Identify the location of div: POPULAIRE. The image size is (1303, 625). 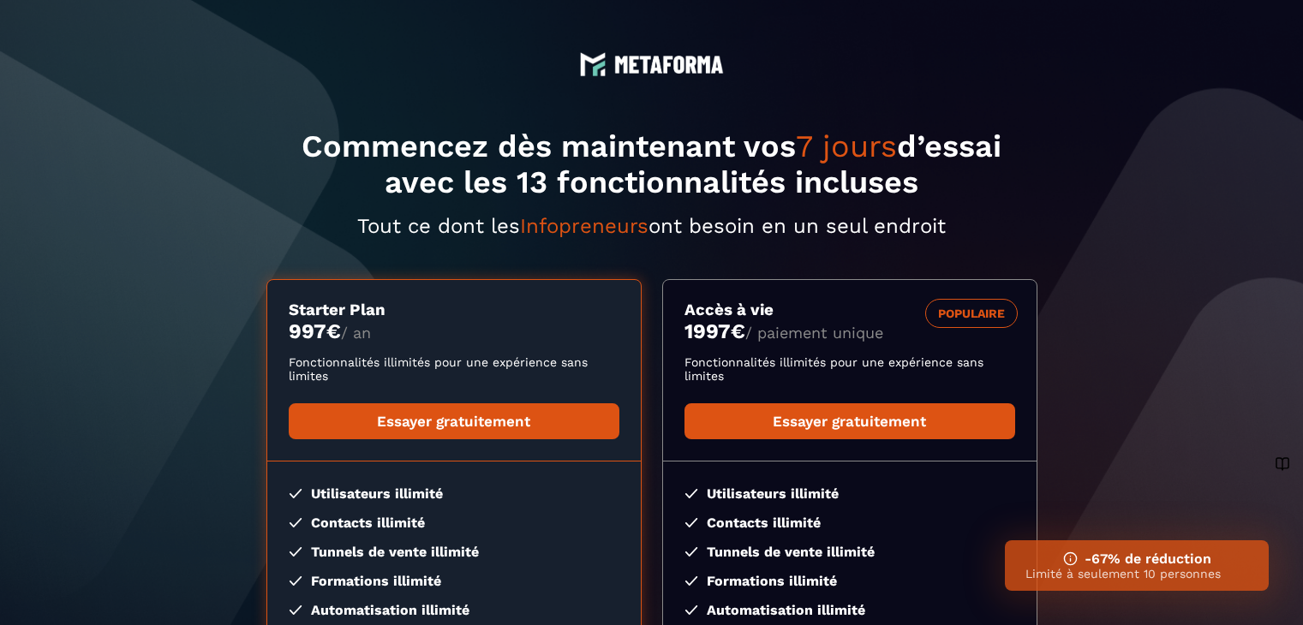
(971, 314).